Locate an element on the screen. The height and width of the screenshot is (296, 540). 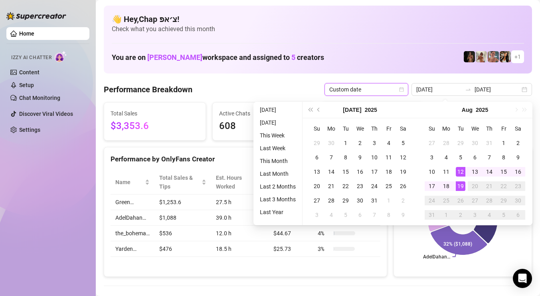
div: 20 is located at coordinates (475, 186).